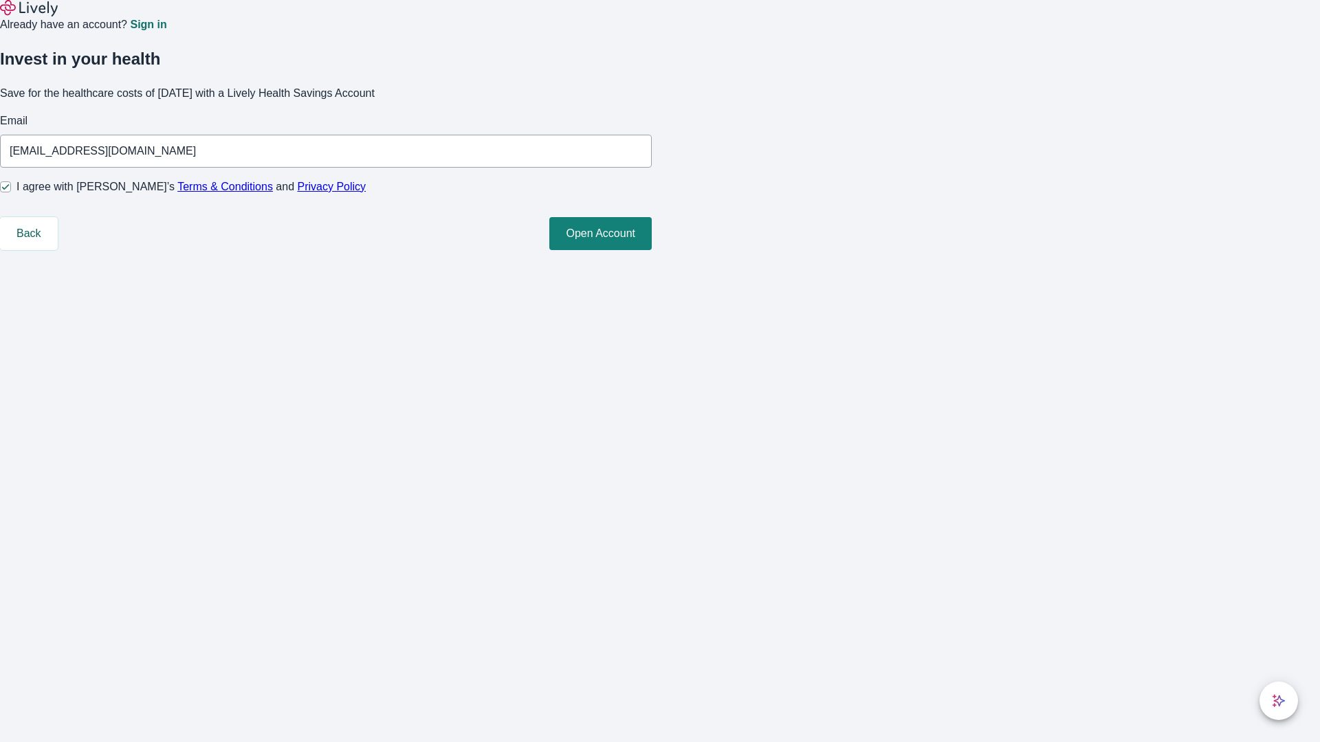  What do you see at coordinates (1278, 701) in the screenshot?
I see `button: chat` at bounding box center [1278, 701].